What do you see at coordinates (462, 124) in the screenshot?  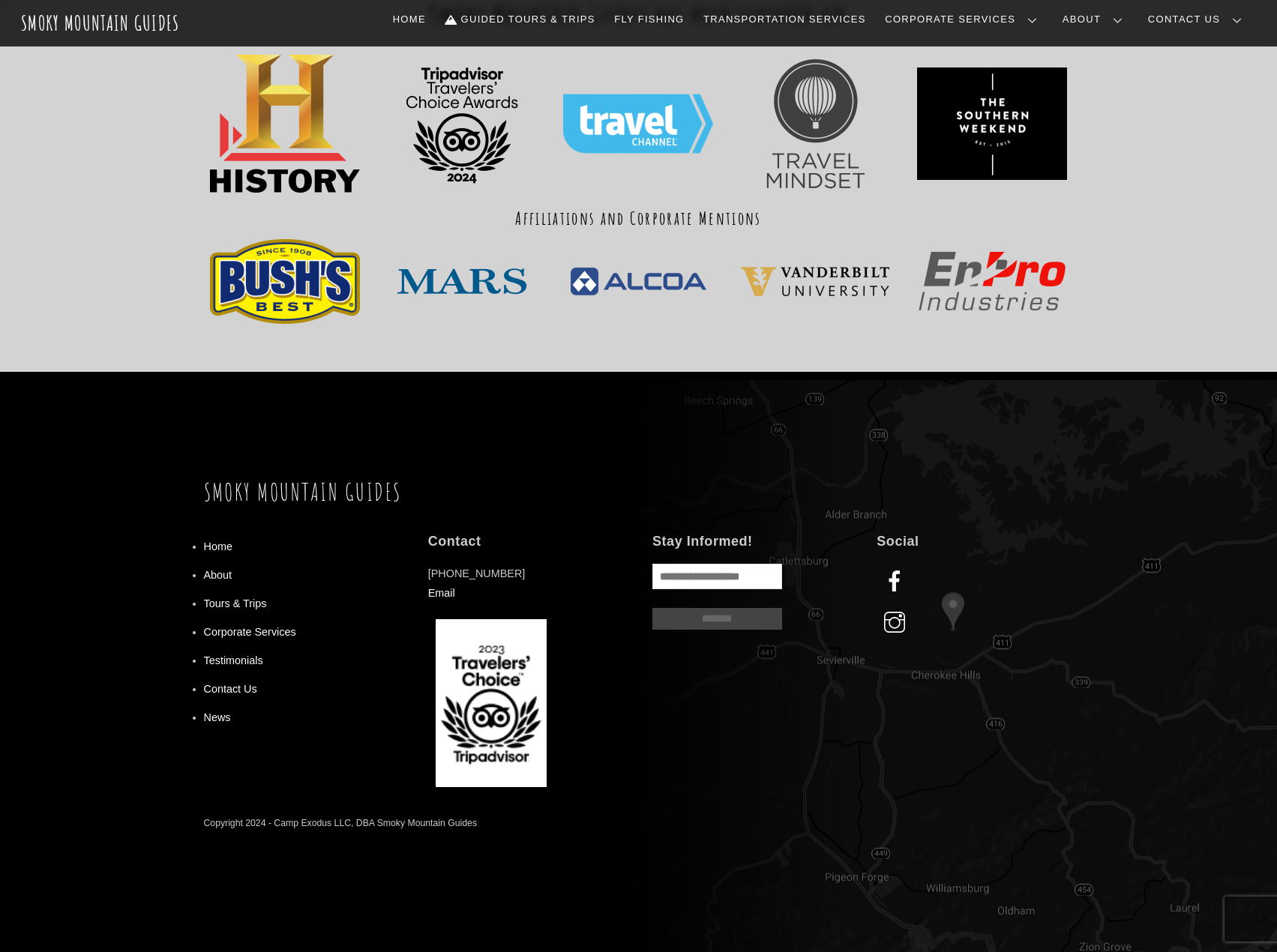 I see `img: TC_transparent_BF Logo_L_2024_RGB` at bounding box center [462, 124].